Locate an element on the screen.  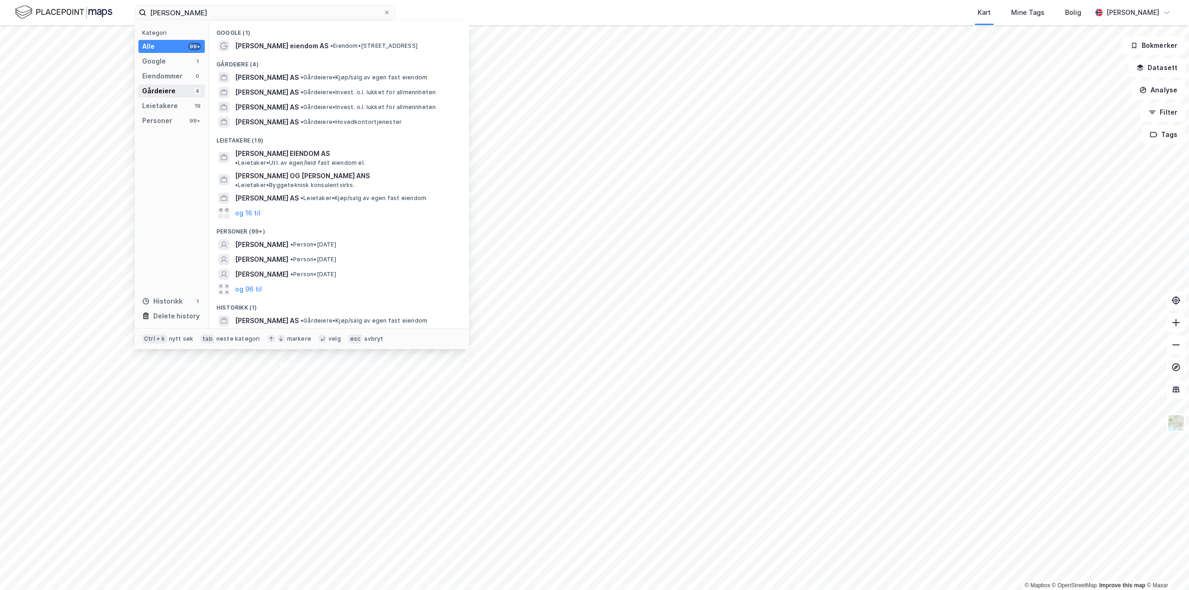
span: Leietaker • Byggeteknisk konsulentvirks. is located at coordinates (295, 185).